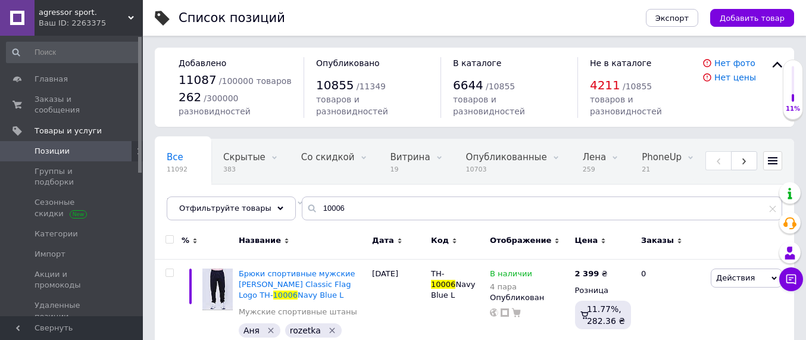 Image resolution: width=806 pixels, height=340 pixels. Describe the element at coordinates (511, 275) in the screenshot. I see `span: В наличии` at that location.